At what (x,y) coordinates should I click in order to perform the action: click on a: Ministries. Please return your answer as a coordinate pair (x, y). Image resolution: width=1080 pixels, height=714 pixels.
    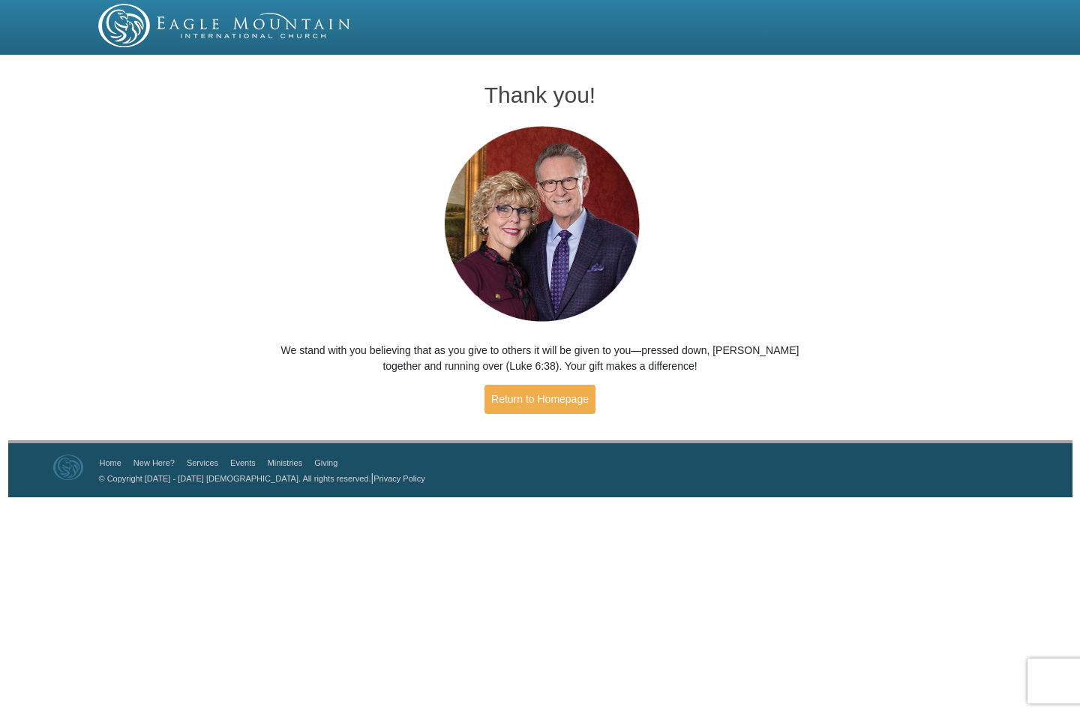
    Looking at the image, I should click on (285, 463).